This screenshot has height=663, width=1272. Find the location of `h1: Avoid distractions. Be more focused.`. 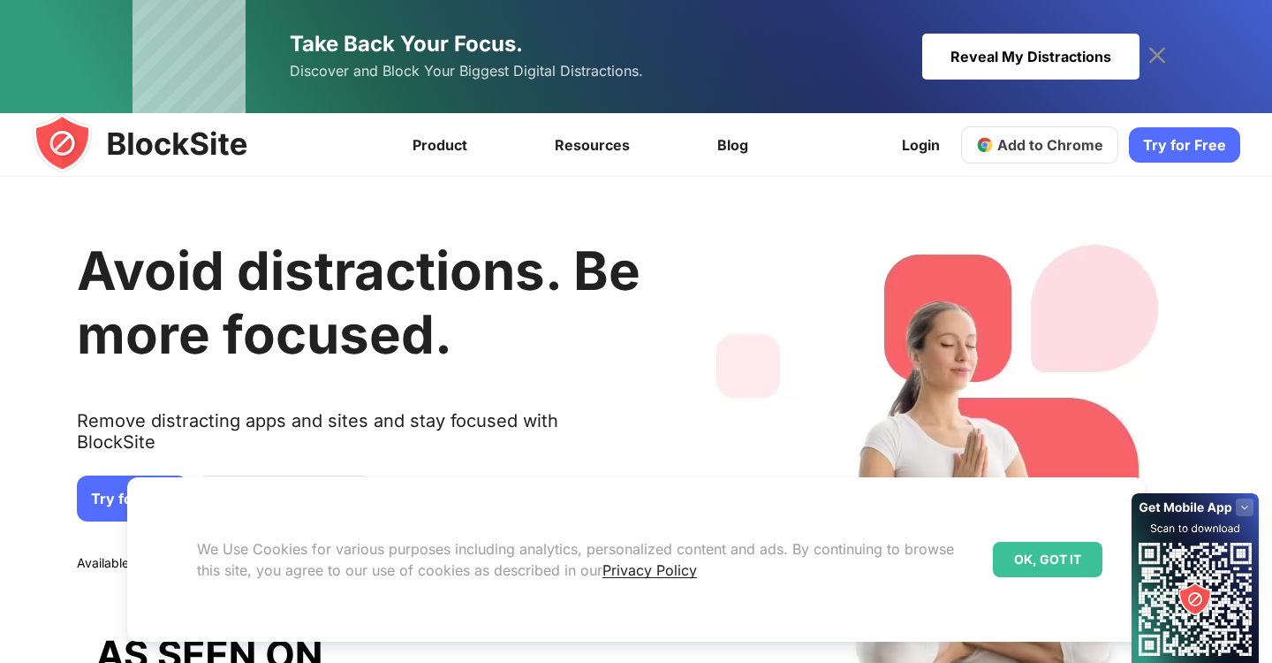

h1: Avoid distractions. Be more focused. is located at coordinates (359, 302).